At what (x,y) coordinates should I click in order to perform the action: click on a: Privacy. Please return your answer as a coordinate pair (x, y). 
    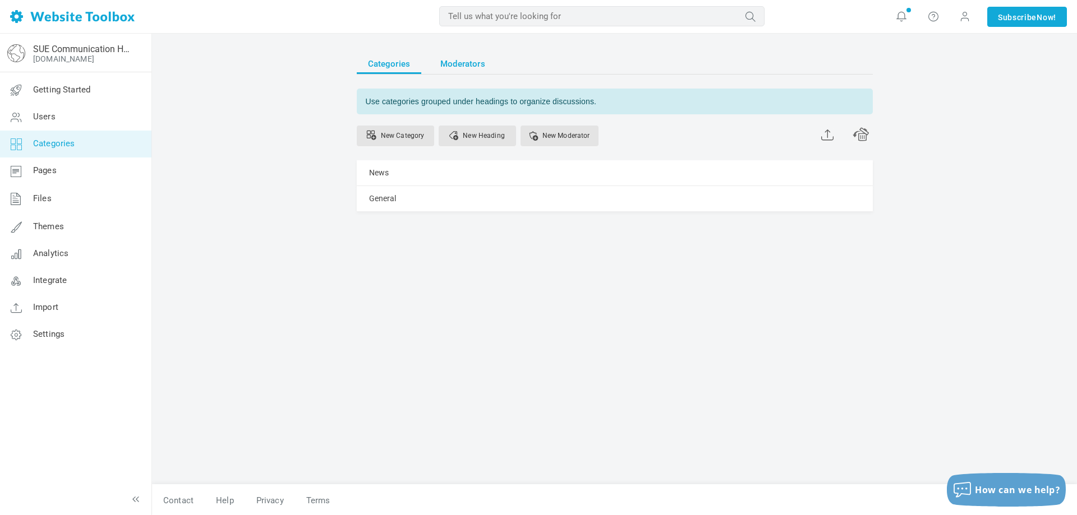
    Looking at the image, I should click on (270, 501).